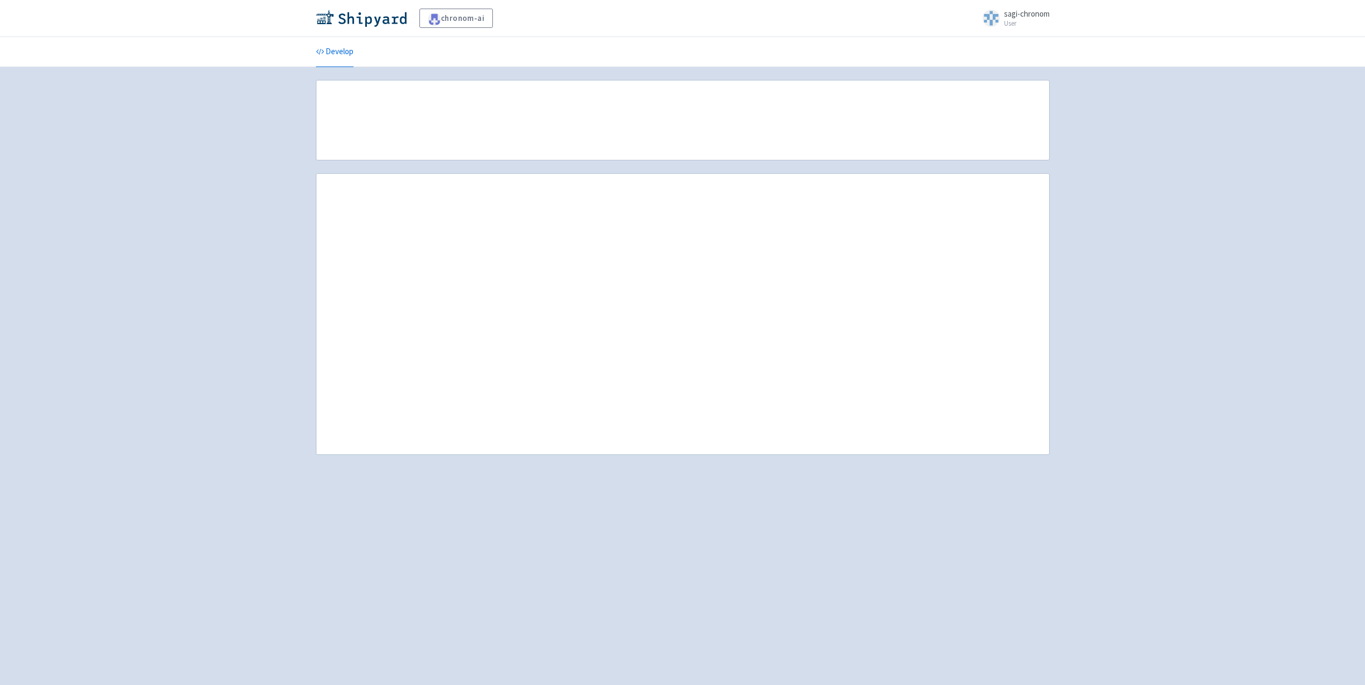 Image resolution: width=1365 pixels, height=685 pixels. I want to click on small: User, so click(1027, 23).